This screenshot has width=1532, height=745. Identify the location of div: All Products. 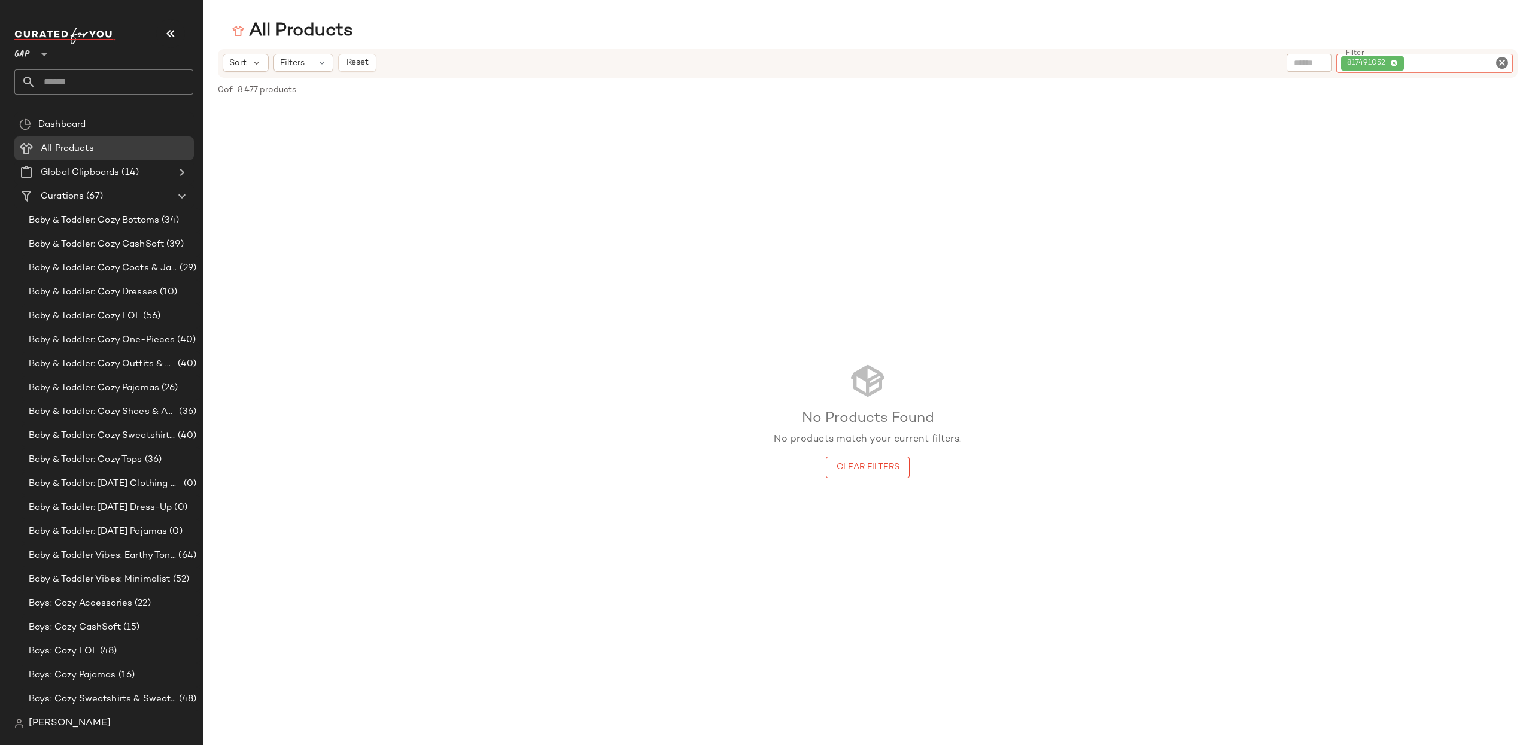
(293, 31).